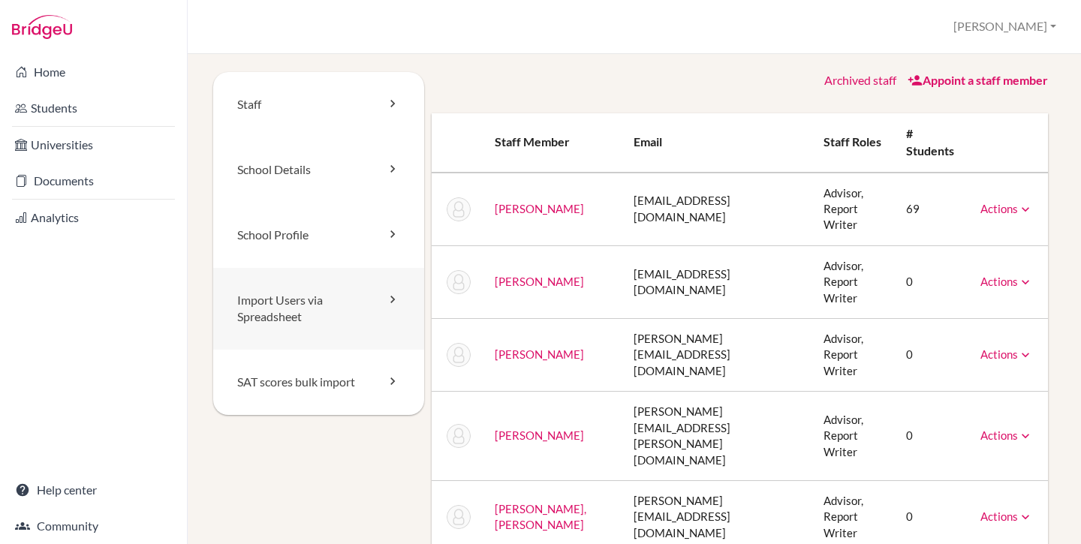 This screenshot has height=544, width=1081. What do you see at coordinates (93, 72) in the screenshot?
I see `a: Home` at bounding box center [93, 72].